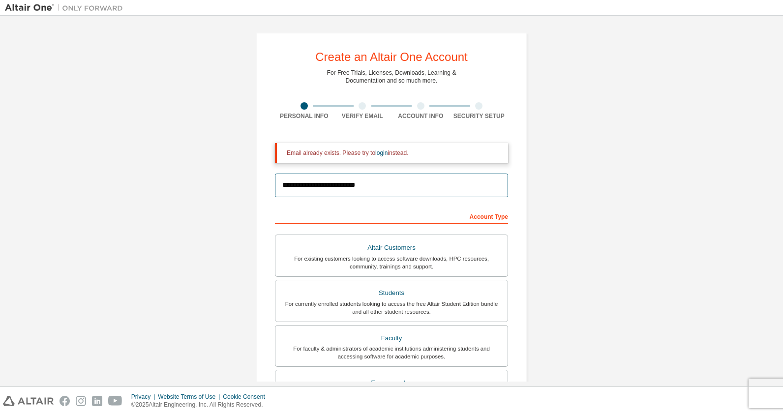 This screenshot has height=415, width=783. I want to click on div: Verify Email, so click(362, 116).